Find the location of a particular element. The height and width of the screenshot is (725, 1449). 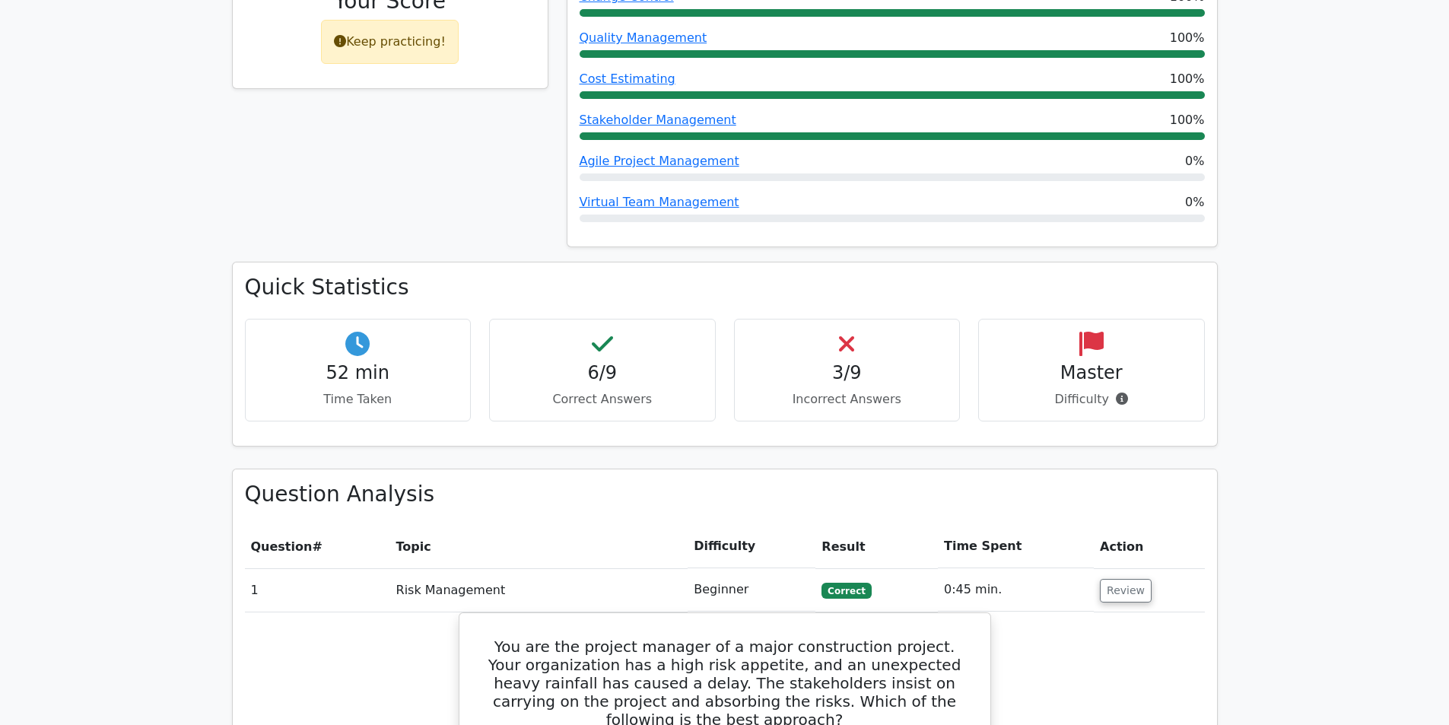

td: 0:45 min. is located at coordinates (1015, 589).